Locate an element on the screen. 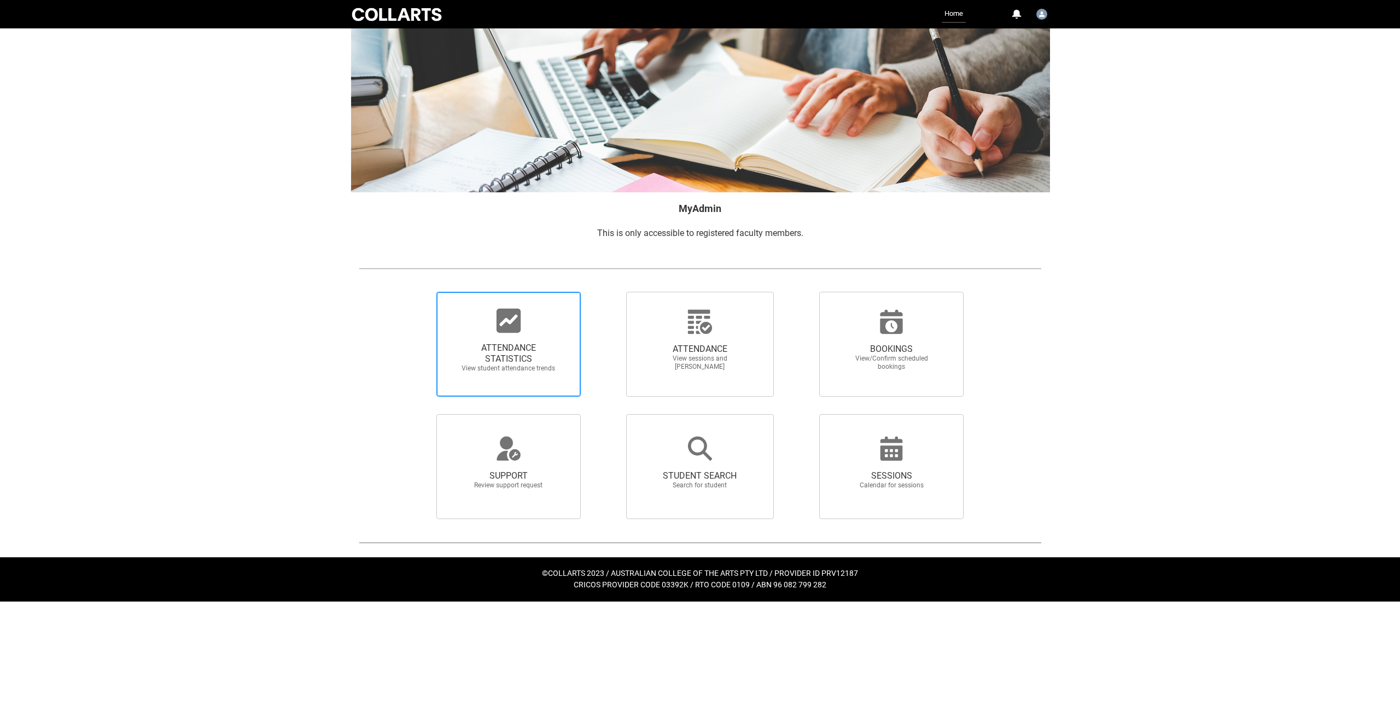  a: Home is located at coordinates (953, 14).